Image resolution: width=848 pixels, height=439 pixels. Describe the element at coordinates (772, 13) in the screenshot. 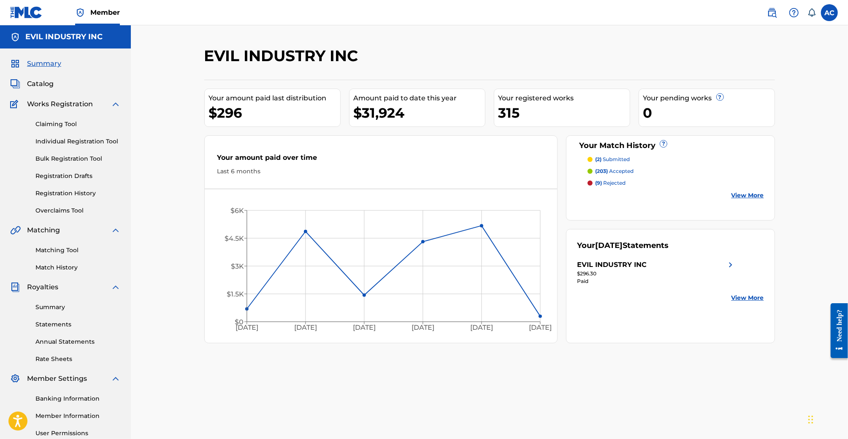

I see `img: search` at that location.